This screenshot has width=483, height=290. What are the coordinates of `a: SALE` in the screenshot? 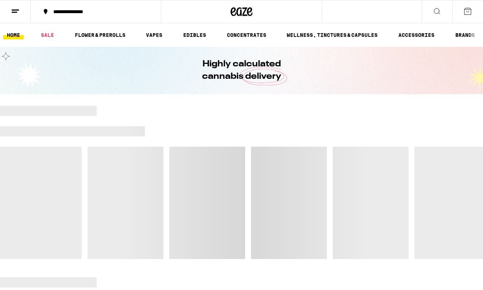 It's located at (47, 35).